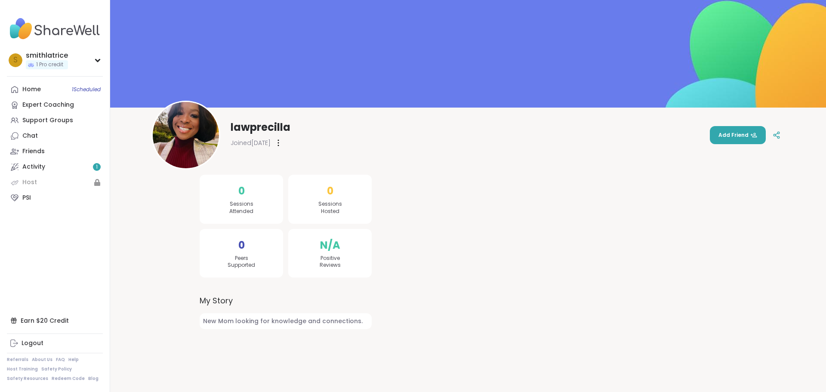 The width and height of the screenshot is (826, 392). What do you see at coordinates (241, 262) in the screenshot?
I see `span: Peers Supported` at bounding box center [241, 262].